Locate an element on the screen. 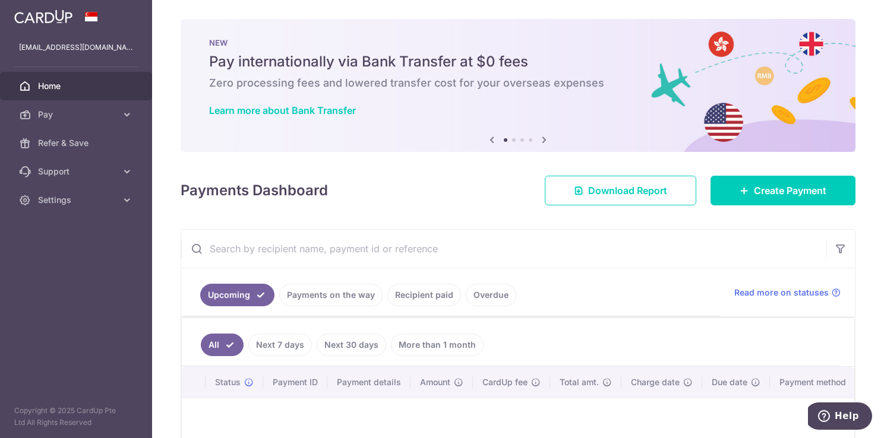 The height and width of the screenshot is (438, 884). span: Create Payment is located at coordinates (790, 191).